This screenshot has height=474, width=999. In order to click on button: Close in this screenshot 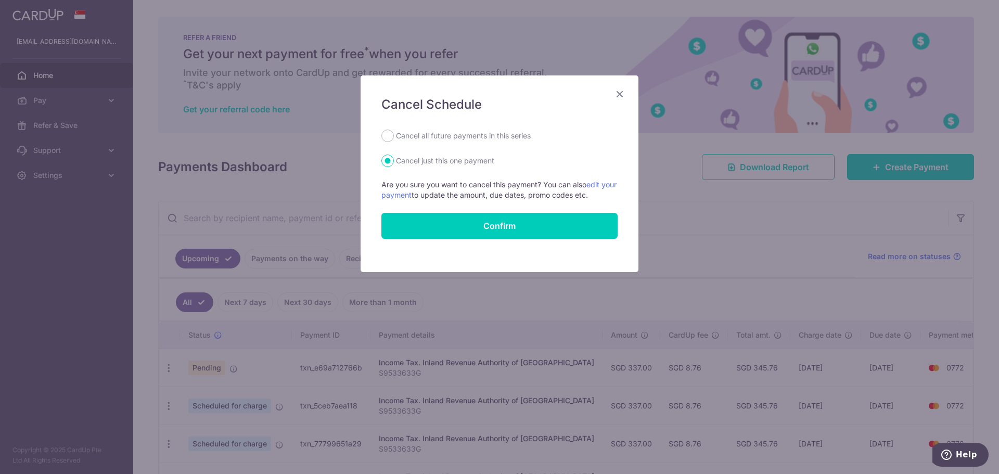, I will do `click(620, 94)`.